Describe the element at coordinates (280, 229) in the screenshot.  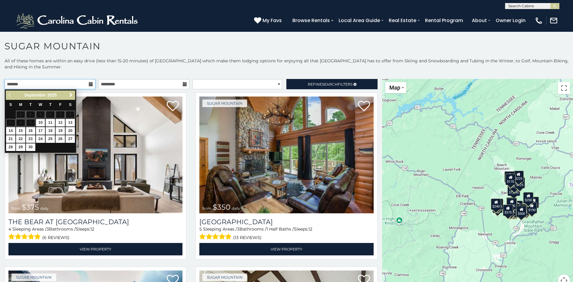
I see `span: 1 Half Baths /` at that location.